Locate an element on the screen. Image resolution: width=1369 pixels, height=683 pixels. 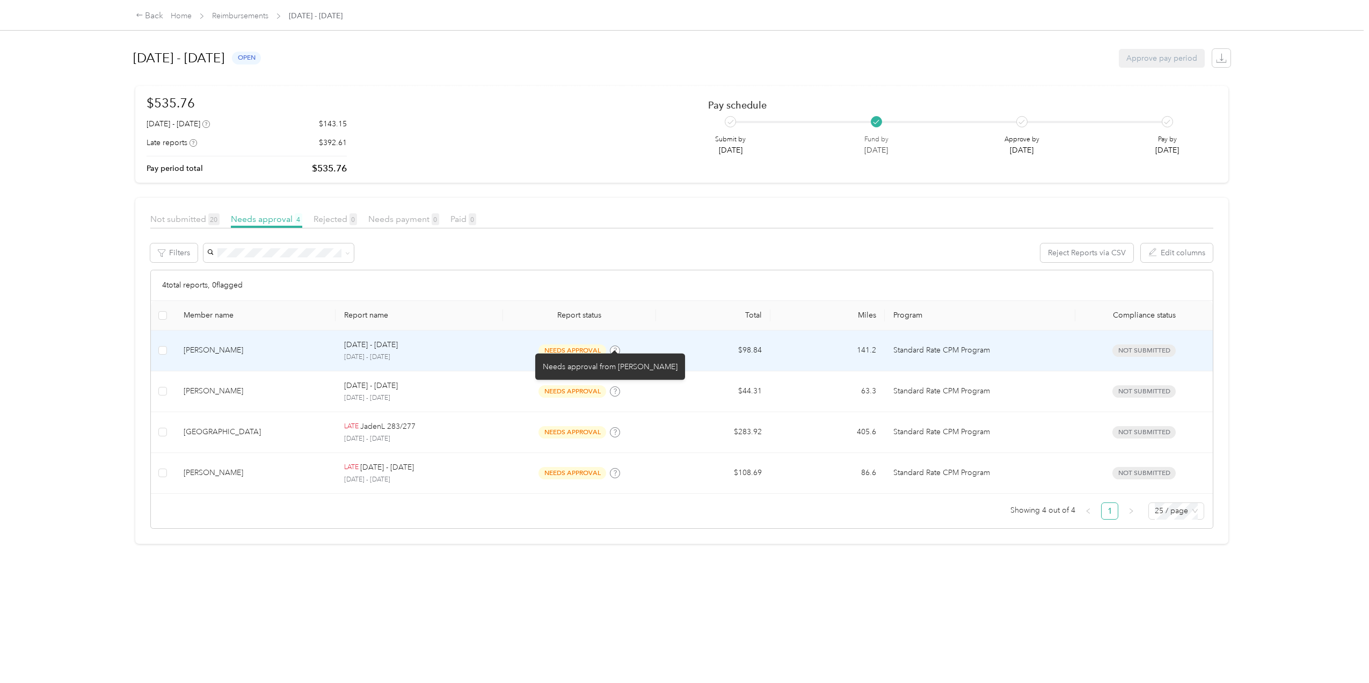
p: $392.61 is located at coordinates (333, 142).